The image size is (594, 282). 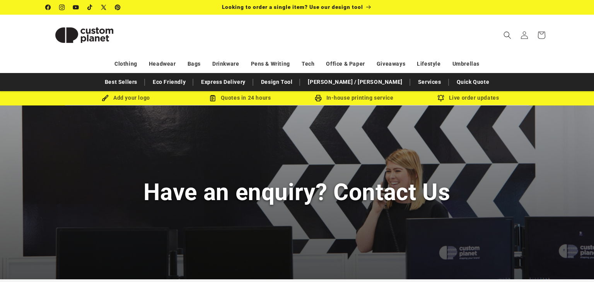 I want to click on a: Custom Planet, so click(x=84, y=35).